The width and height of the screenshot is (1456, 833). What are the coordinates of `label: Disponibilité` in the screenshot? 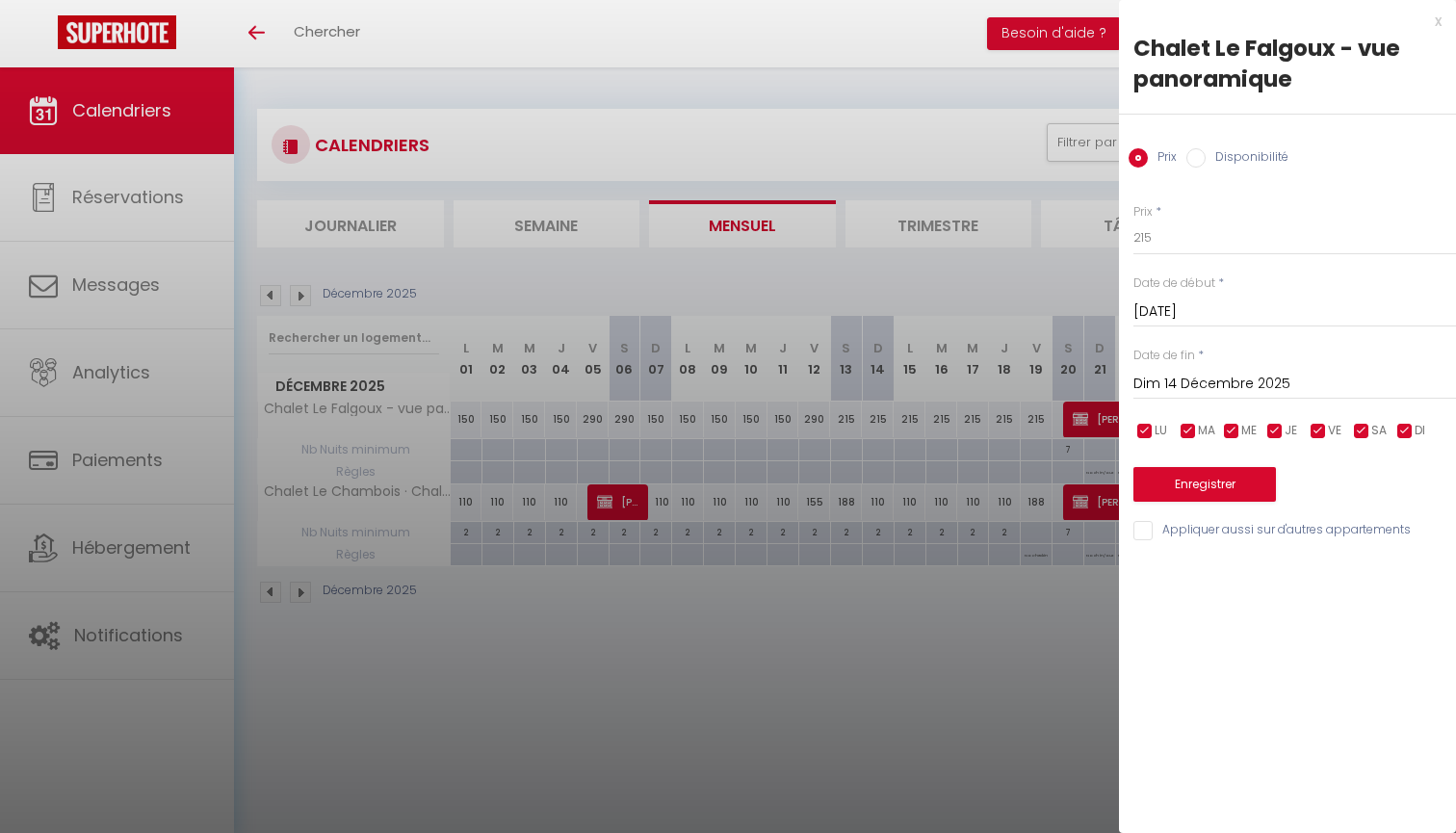 It's located at (1246, 159).